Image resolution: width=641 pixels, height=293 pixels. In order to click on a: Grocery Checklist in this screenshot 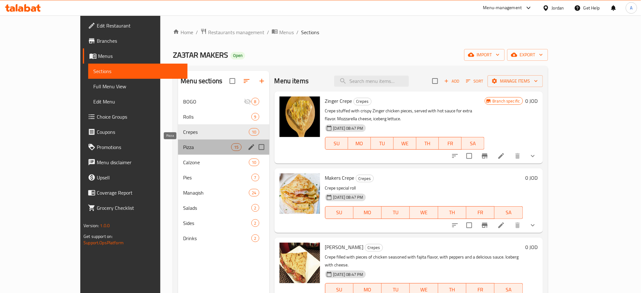, I will do `click(135, 208)`.